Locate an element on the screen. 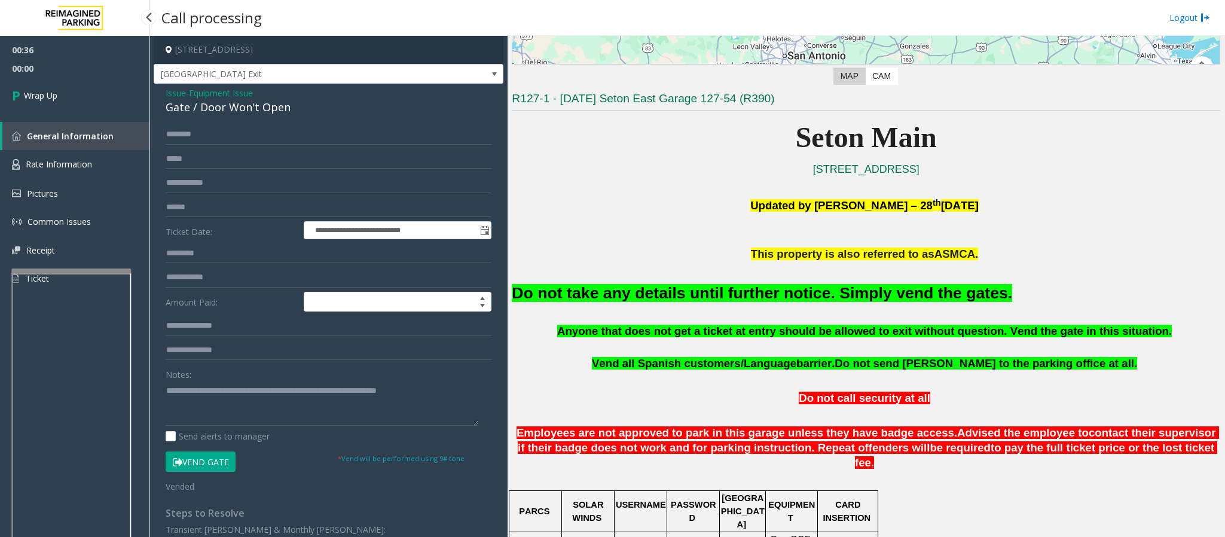  span: General Information is located at coordinates (70, 136).